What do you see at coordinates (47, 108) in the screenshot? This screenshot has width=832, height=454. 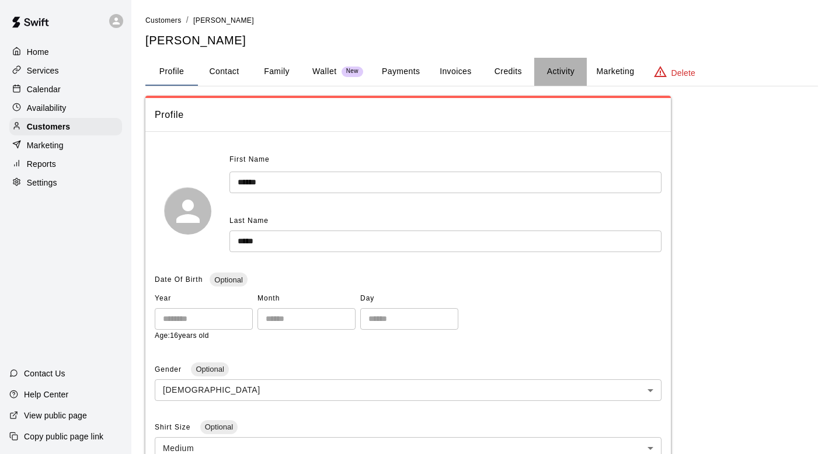 I see `p: Availability` at bounding box center [47, 108].